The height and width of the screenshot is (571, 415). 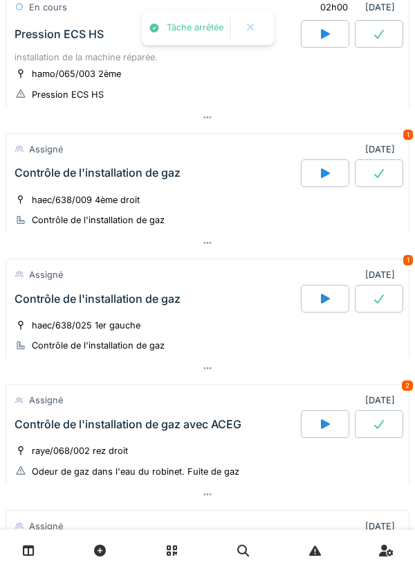 I want to click on div: installation de la machine réparée., so click(x=208, y=57).